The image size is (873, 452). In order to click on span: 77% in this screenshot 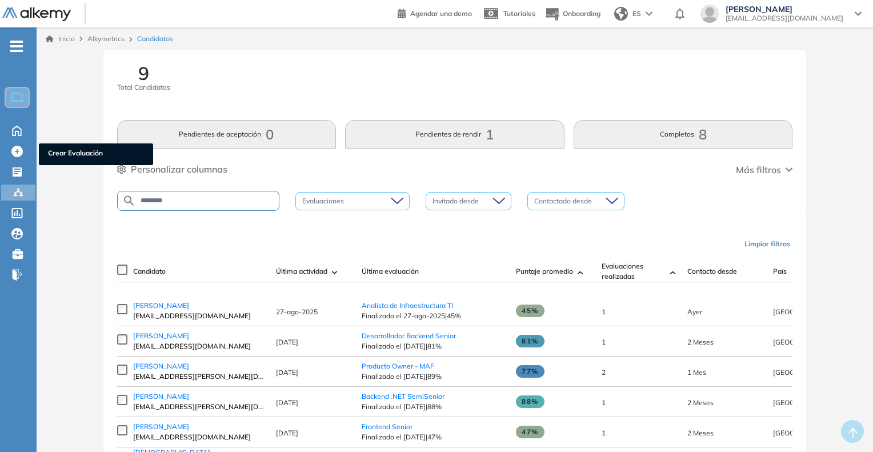, I will do `click(530, 371)`.